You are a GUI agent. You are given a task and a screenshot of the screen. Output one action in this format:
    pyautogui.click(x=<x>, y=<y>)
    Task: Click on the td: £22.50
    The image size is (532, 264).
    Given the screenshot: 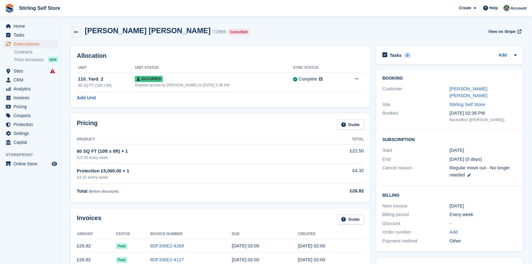 What is the action you would take?
    pyautogui.click(x=333, y=153)
    